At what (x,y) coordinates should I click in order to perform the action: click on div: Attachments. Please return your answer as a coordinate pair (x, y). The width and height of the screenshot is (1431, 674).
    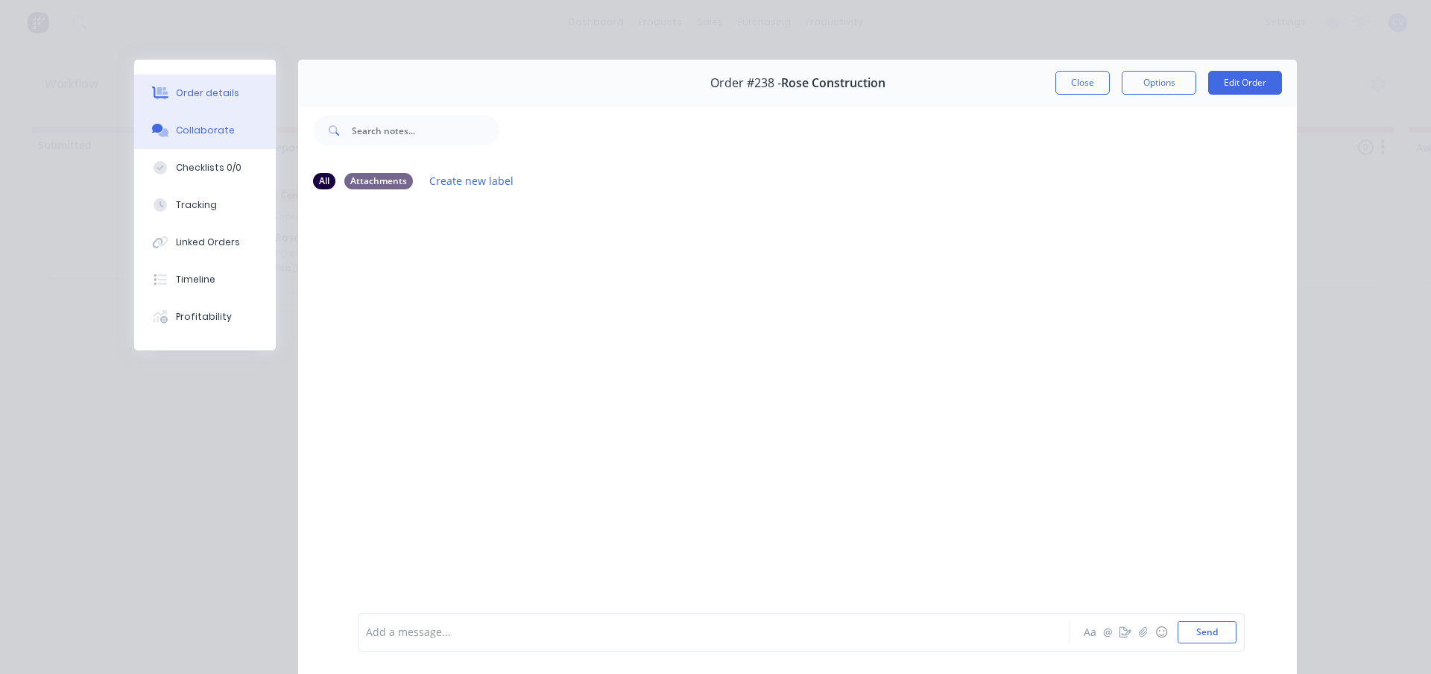
    Looking at the image, I should click on (379, 181).